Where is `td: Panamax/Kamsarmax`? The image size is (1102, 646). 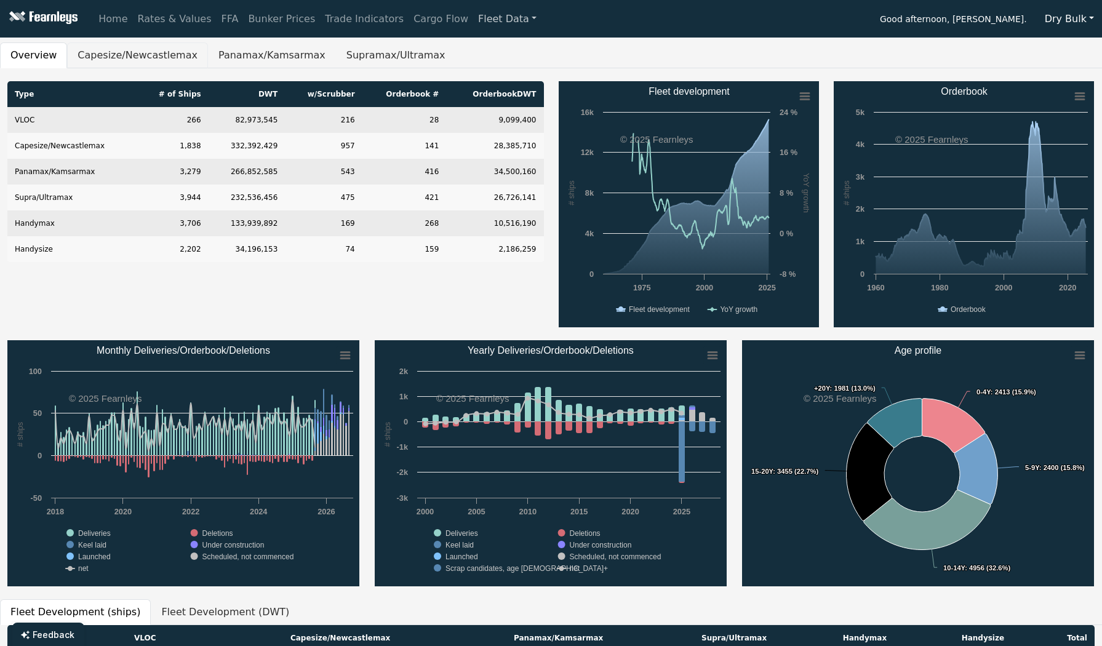 td: Panamax/Kamsarmax is located at coordinates (72, 172).